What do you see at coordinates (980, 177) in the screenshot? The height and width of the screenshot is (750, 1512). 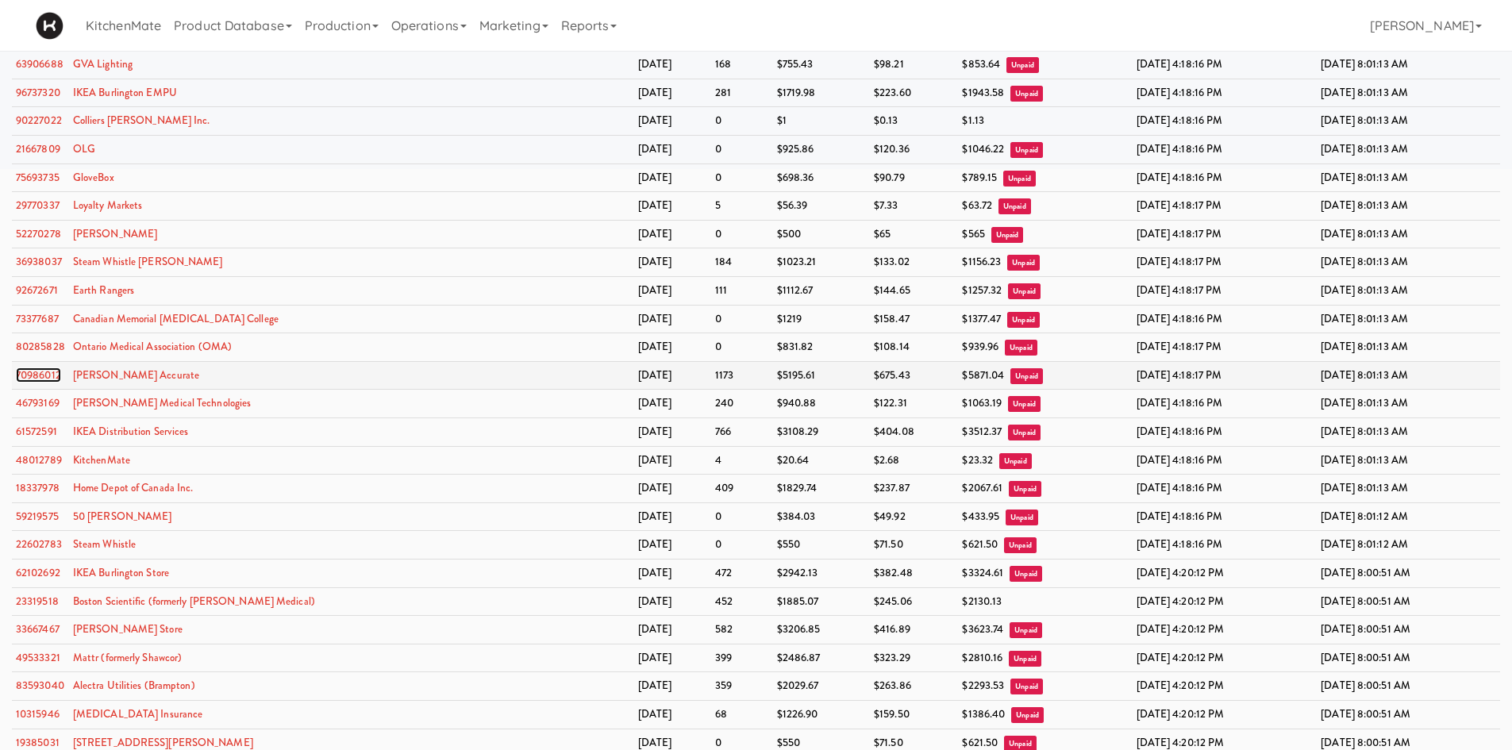 I see `span: $789.15` at bounding box center [980, 177].